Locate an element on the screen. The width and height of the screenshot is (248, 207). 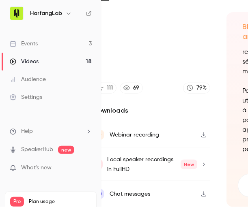
h6: HarfangLab is located at coordinates (46, 13).